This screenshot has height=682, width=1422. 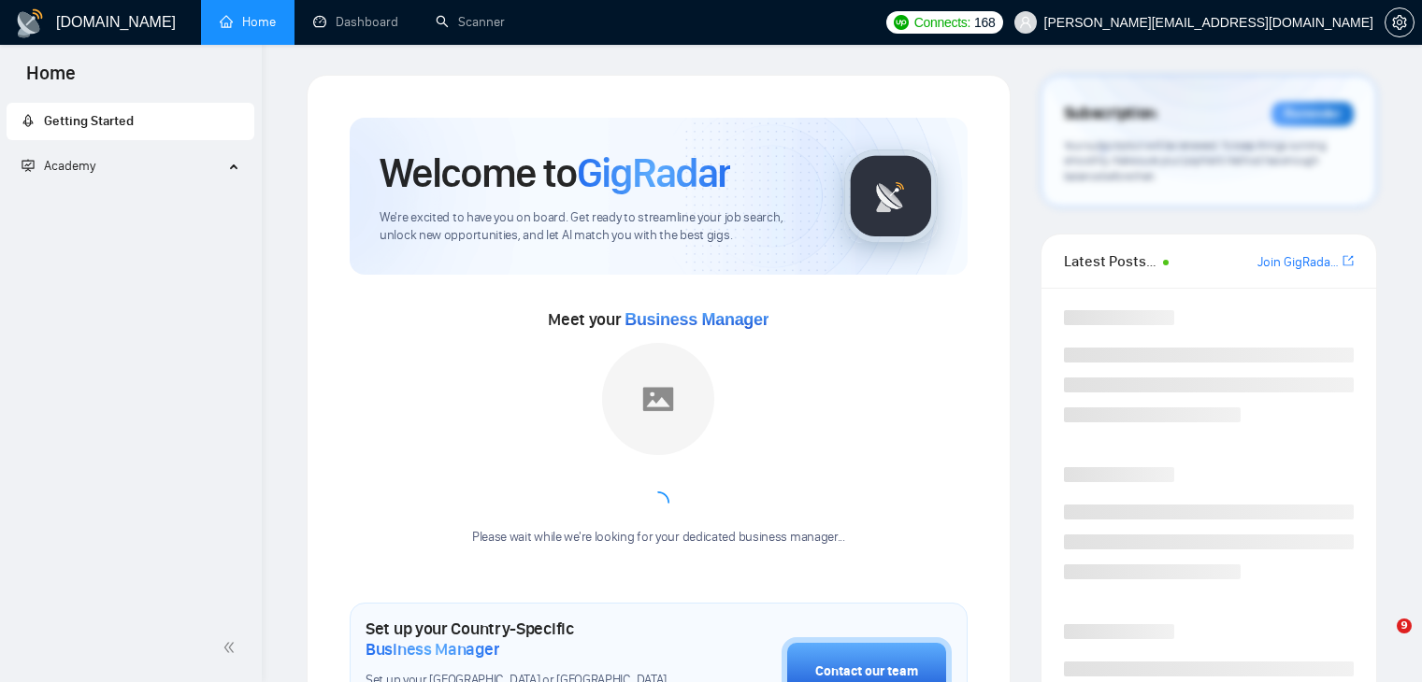 What do you see at coordinates (658, 504) in the screenshot?
I see `span: loading` at bounding box center [658, 504].